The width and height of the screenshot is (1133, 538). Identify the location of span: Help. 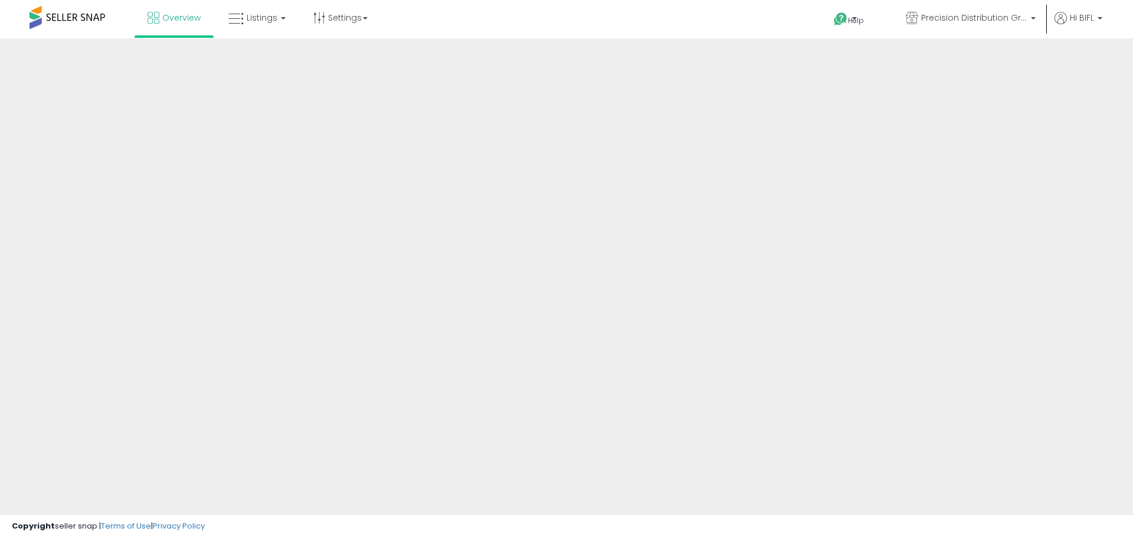
(856, 20).